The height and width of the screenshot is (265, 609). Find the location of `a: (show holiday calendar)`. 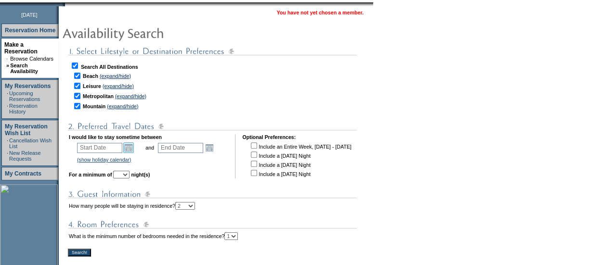

a: (show holiday calendar) is located at coordinates (104, 160).